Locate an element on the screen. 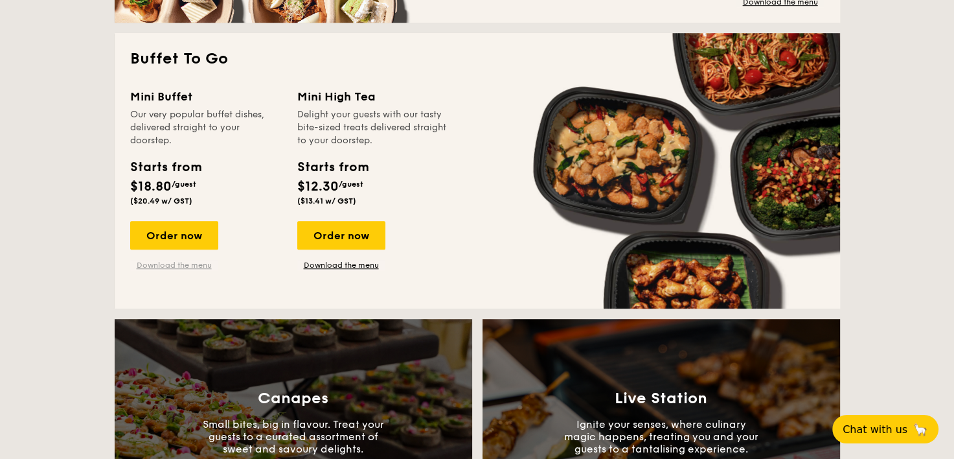 The width and height of the screenshot is (954, 459). div: Mini High Tea is located at coordinates (373, 97).